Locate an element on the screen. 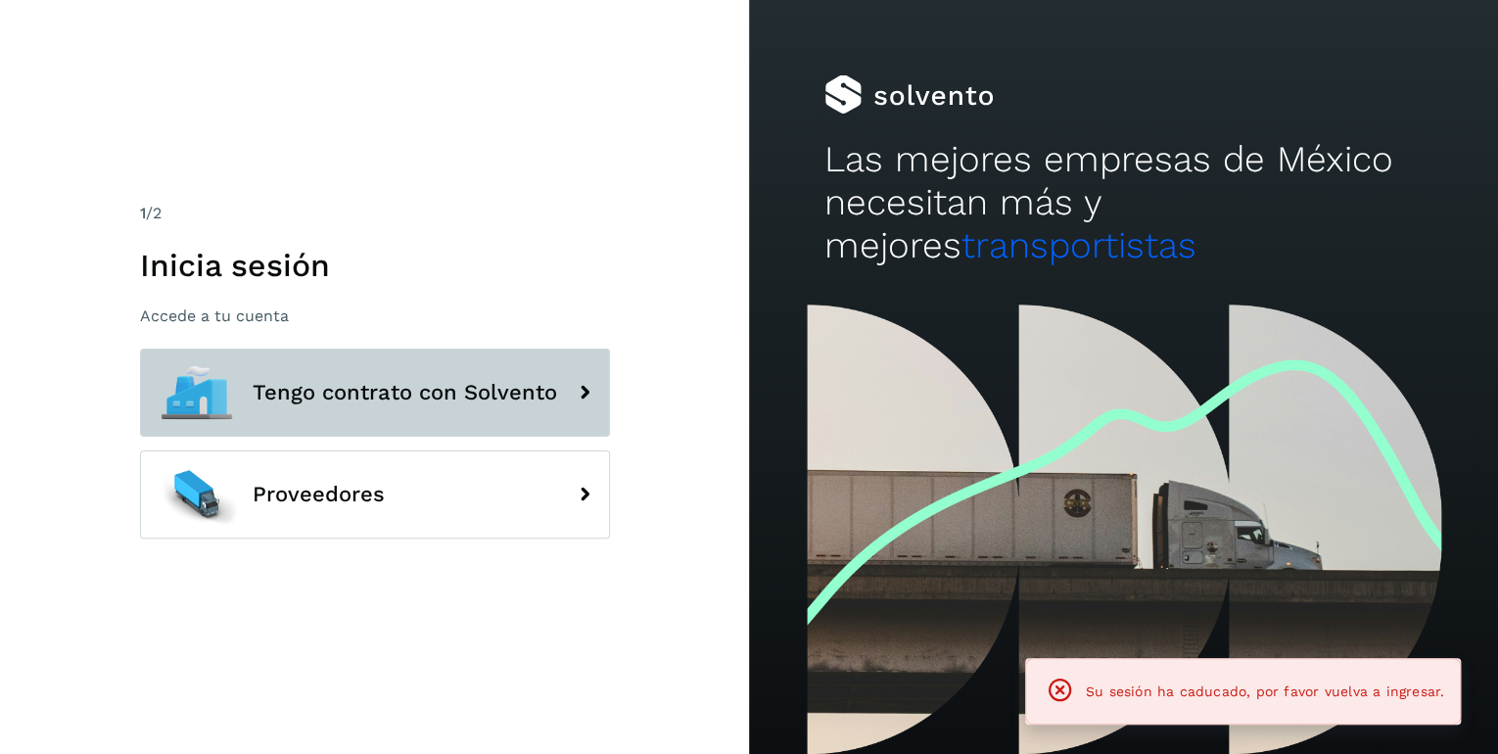  p: Accede a tu cuenta is located at coordinates (375, 315).